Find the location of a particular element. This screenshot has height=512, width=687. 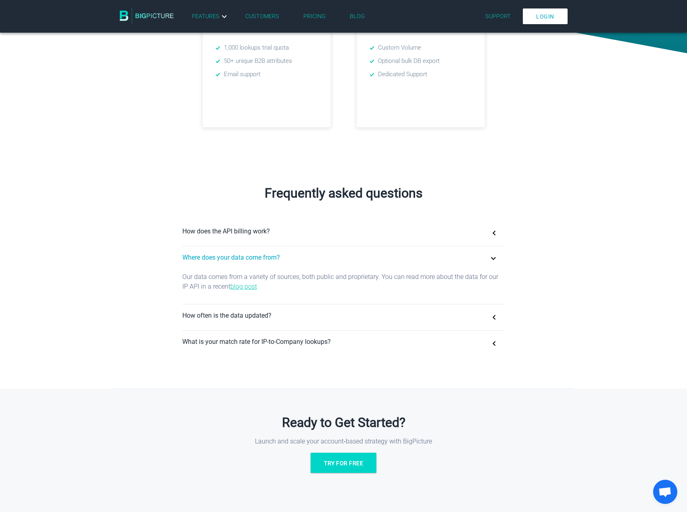

li: Dedicated Support is located at coordinates (421, 74).